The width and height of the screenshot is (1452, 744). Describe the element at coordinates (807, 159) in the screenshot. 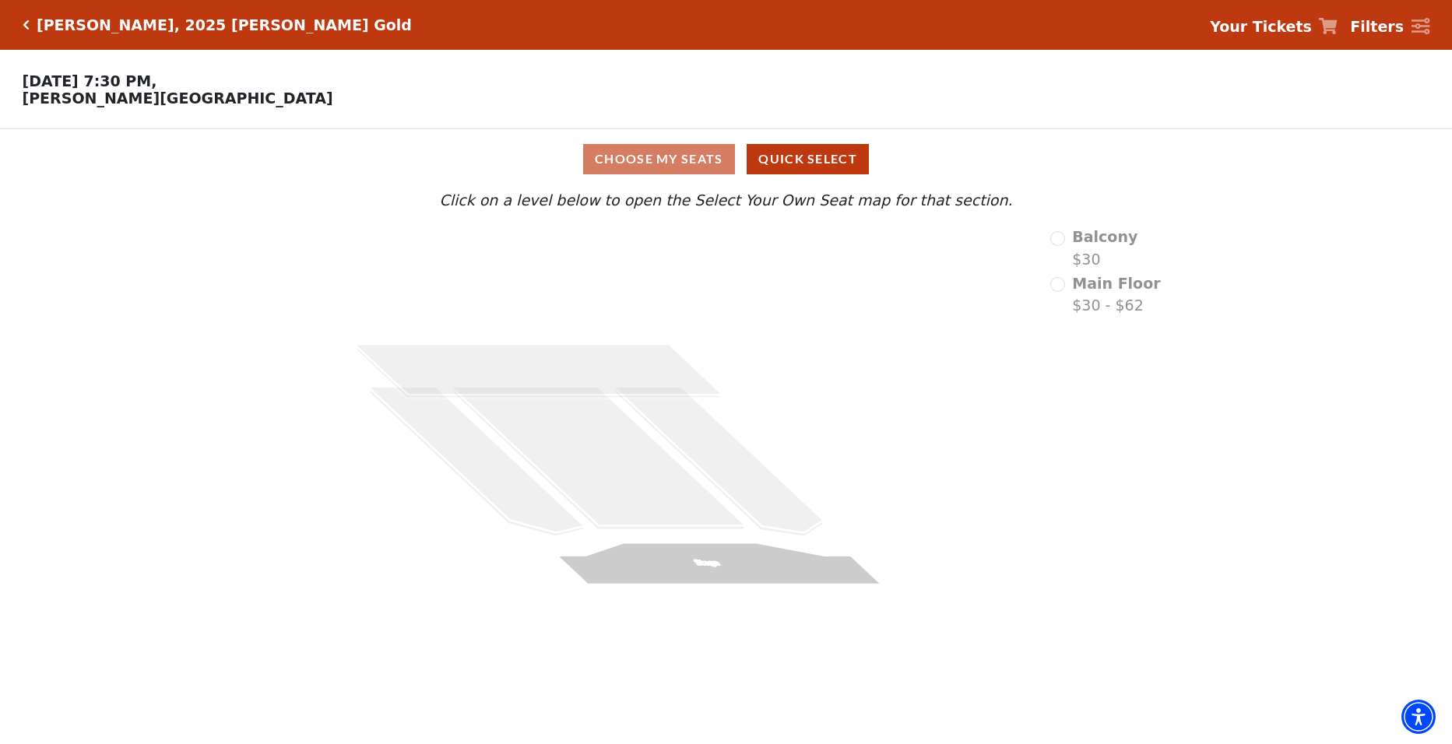

I see `button: Quick Select` at that location.